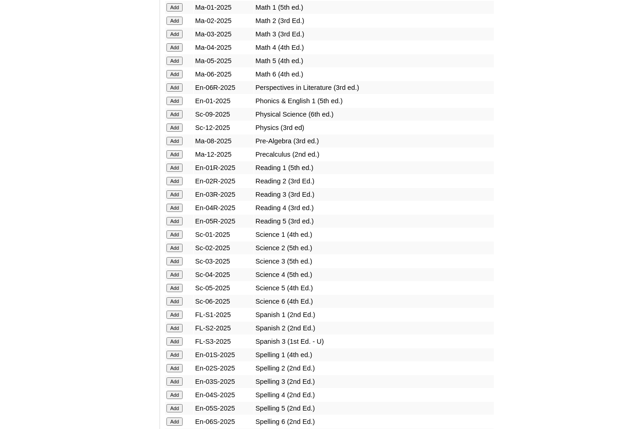 This screenshot has height=429, width=622. Describe the element at coordinates (224, 181) in the screenshot. I see `td: En-02R-2025` at that location.